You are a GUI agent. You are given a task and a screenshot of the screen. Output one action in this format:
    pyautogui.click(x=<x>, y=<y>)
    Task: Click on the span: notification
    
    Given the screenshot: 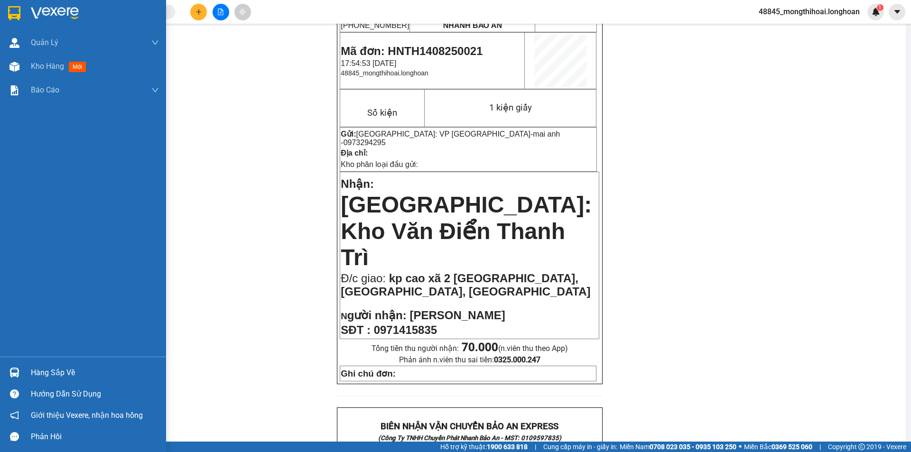 What is the action you would take?
    pyautogui.click(x=14, y=415)
    